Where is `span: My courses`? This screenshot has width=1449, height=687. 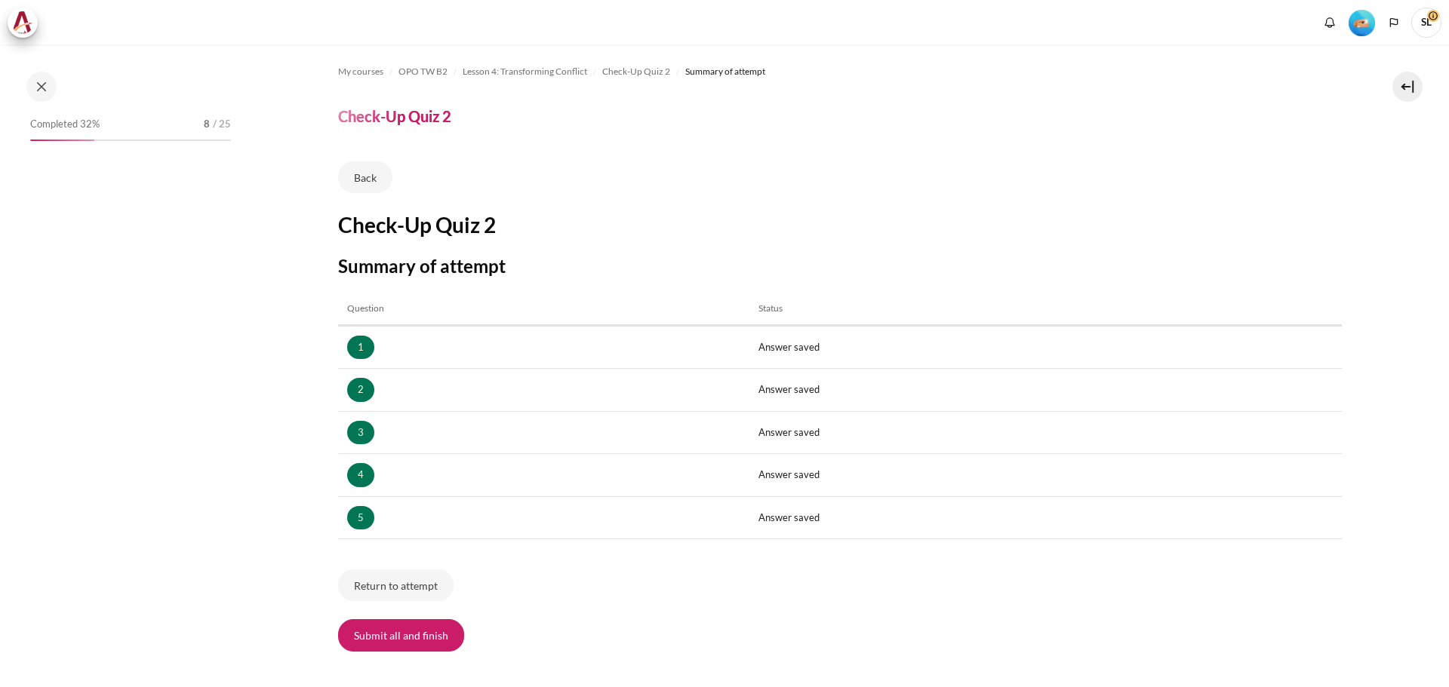 span: My courses is located at coordinates (361, 72).